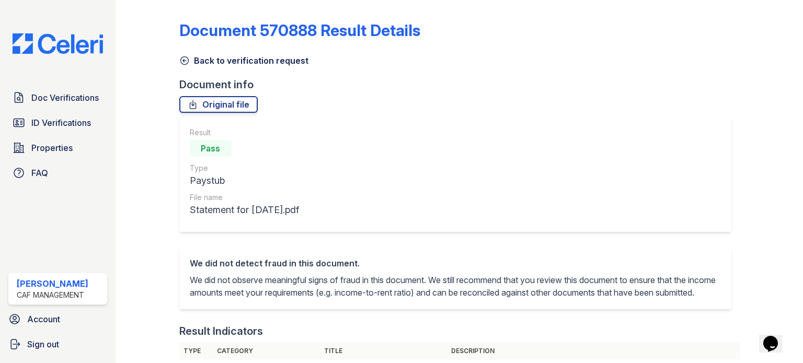  What do you see at coordinates (58, 173) in the screenshot?
I see `a: FAQ` at bounding box center [58, 173].